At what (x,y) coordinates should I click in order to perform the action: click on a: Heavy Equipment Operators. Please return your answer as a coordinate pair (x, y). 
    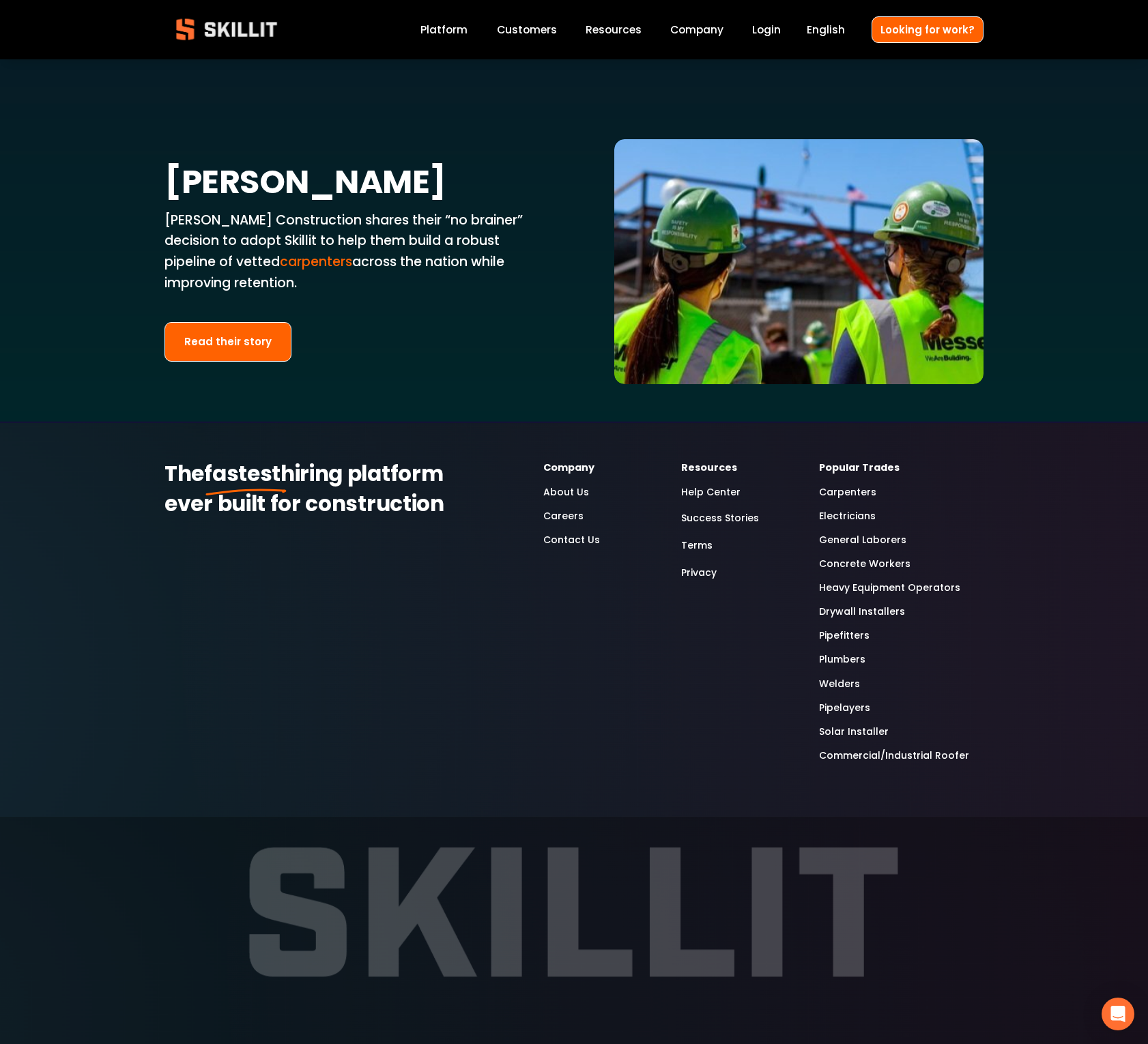
    Looking at the image, I should click on (889, 587).